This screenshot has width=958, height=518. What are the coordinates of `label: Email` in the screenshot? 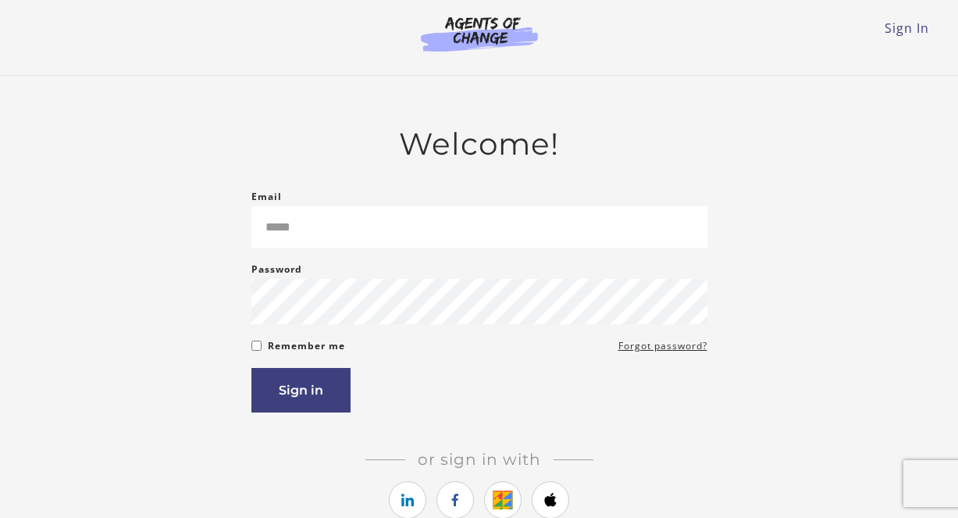 It's located at (266, 197).